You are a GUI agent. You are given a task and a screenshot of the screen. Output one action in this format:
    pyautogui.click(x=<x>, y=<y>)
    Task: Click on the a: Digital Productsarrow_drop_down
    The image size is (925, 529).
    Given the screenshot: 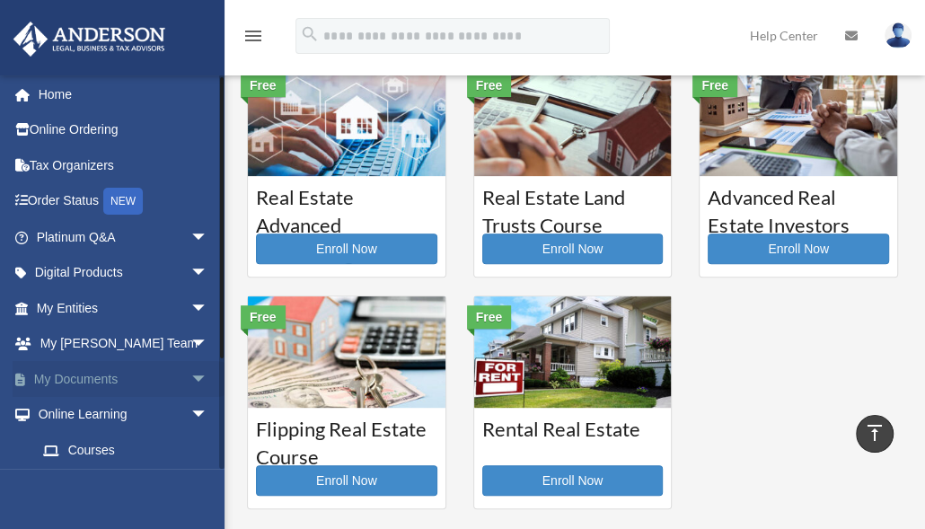 What is the action you would take?
    pyautogui.click(x=124, y=273)
    